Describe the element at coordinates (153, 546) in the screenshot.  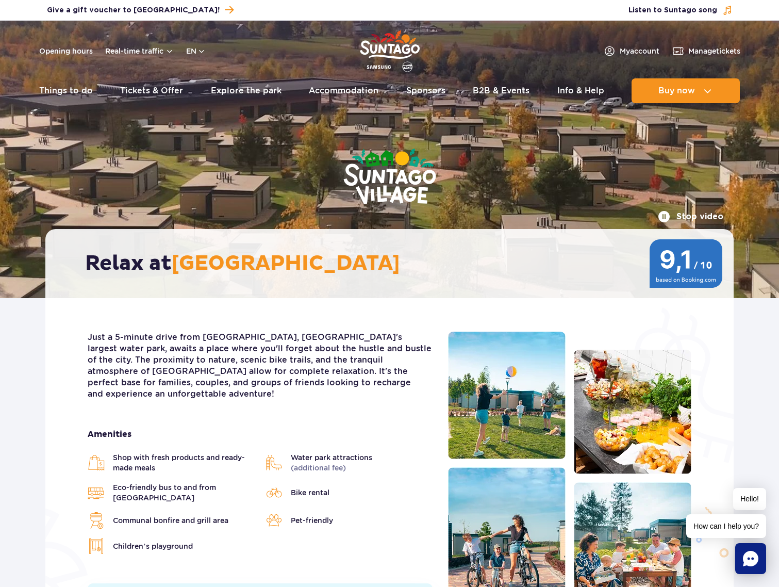
I see `span: Children’s playground` at that location.